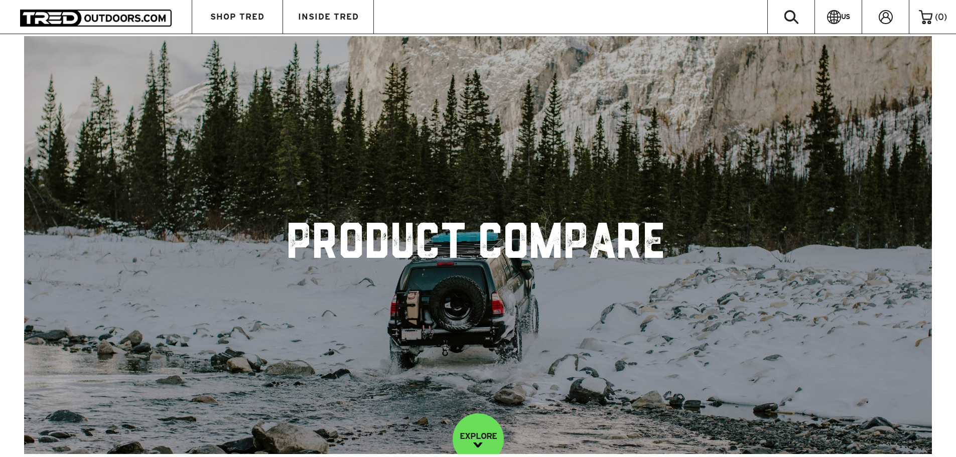 The width and height of the screenshot is (956, 457). What do you see at coordinates (96, 18) in the screenshot?
I see `a: TRED Outdoors America` at bounding box center [96, 18].